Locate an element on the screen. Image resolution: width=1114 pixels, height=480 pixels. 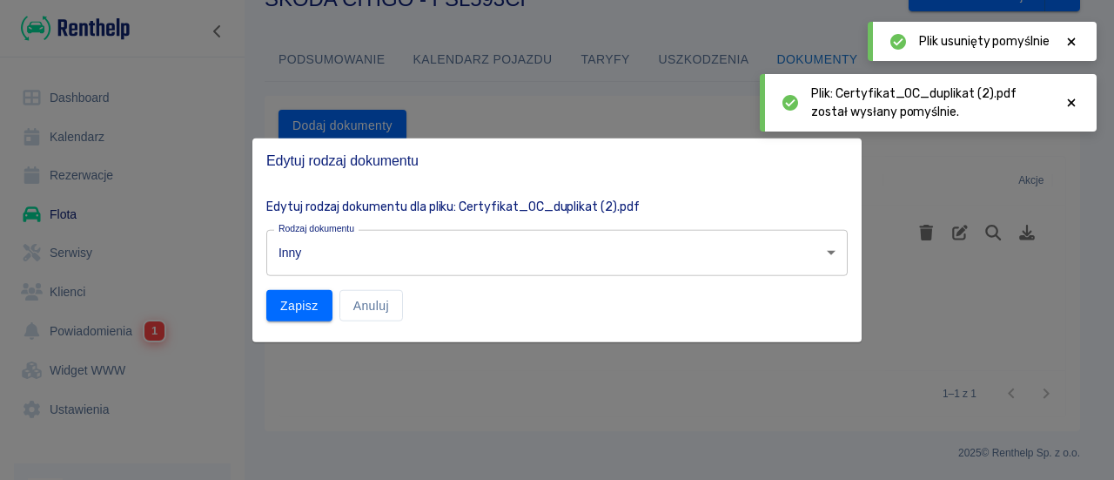
div: Inny is located at coordinates (557, 252).